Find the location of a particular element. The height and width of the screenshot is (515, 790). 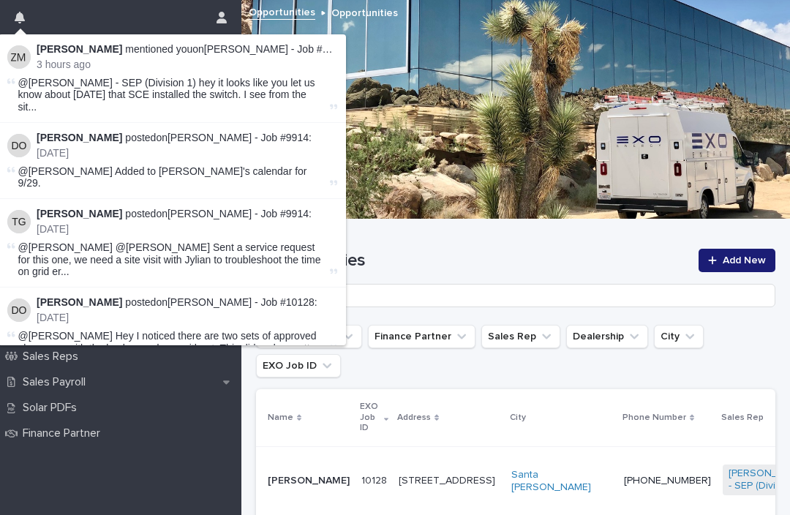

button: City is located at coordinates (678, 336).